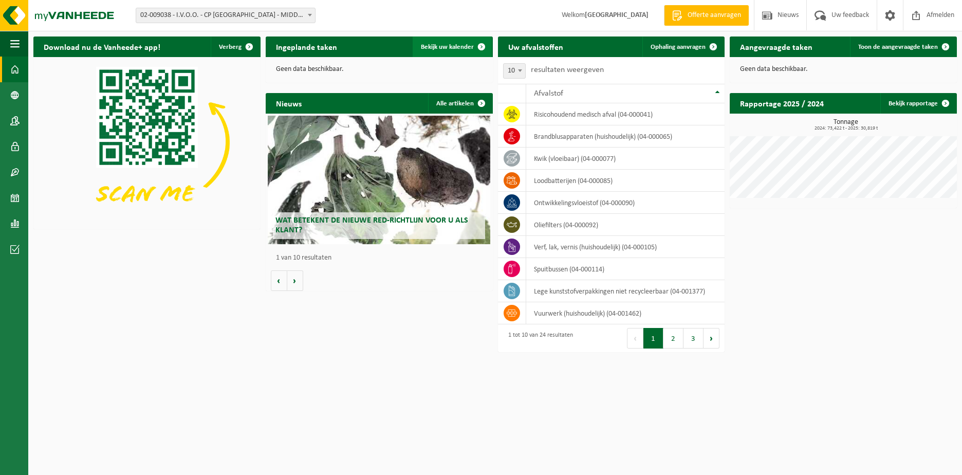 The height and width of the screenshot is (475, 962). I want to click on button: Volgende, so click(295, 280).